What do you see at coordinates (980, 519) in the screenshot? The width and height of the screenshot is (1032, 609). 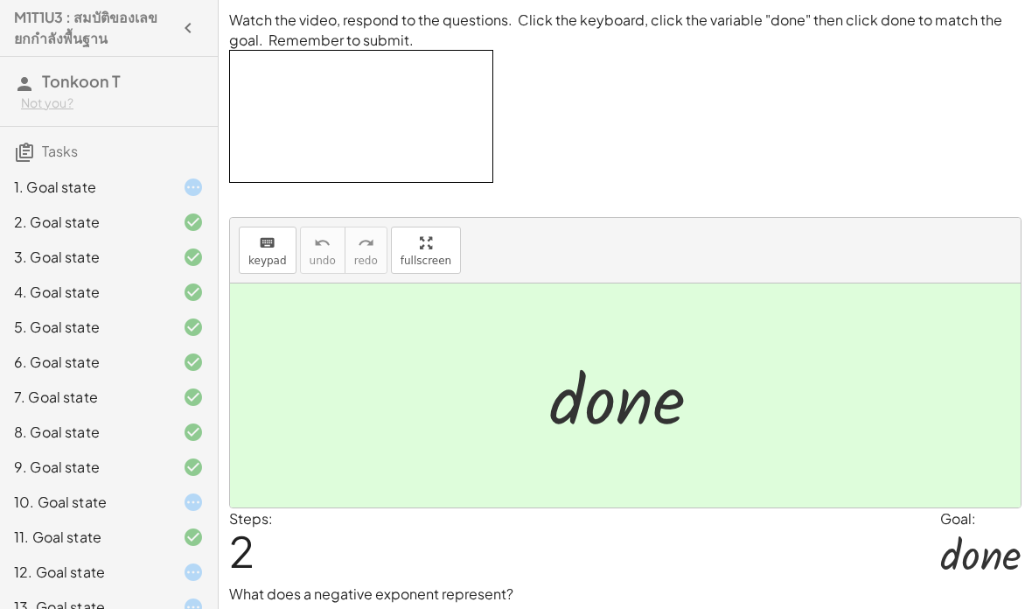 I see `div: Goal:` at bounding box center [980, 519].